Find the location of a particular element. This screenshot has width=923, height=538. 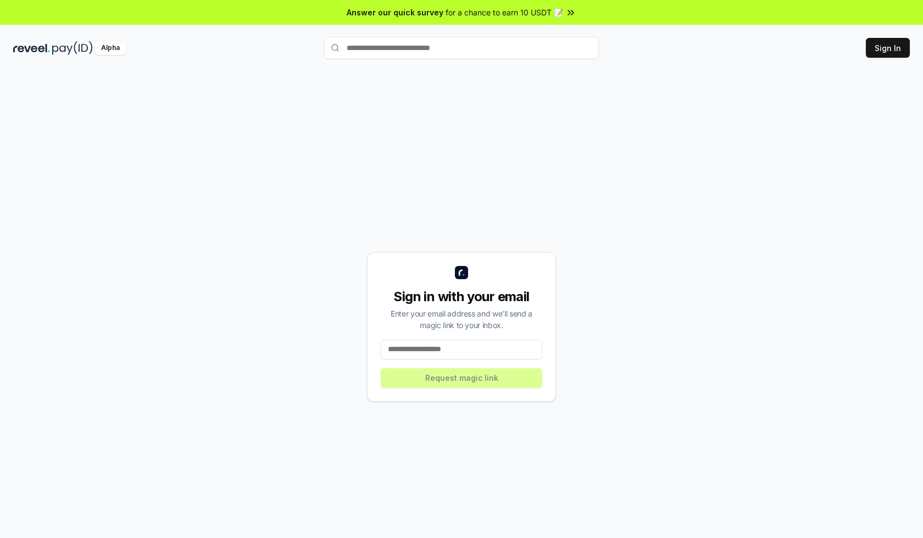

button: Sign In is located at coordinates (887, 48).